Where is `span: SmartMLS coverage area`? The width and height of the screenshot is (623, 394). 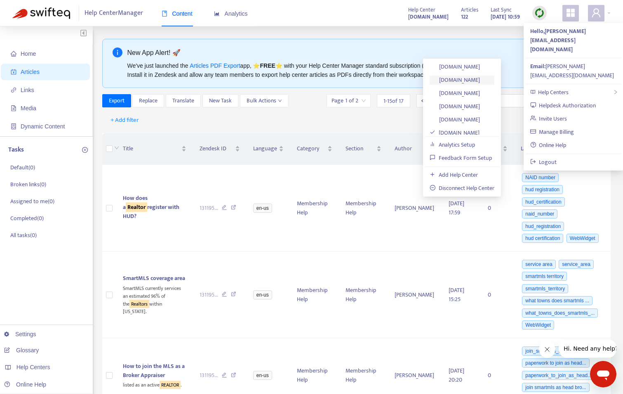 span: SmartMLS coverage area is located at coordinates (154, 278).